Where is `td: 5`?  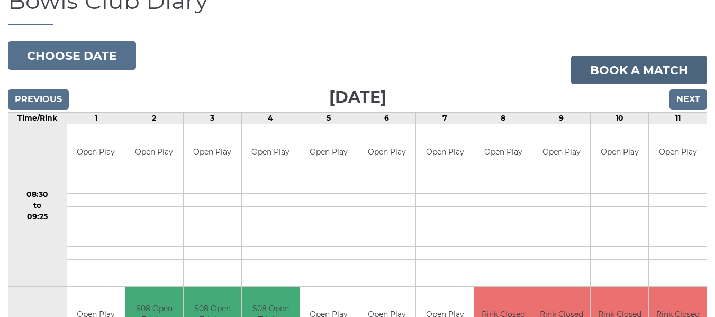
td: 5 is located at coordinates (328, 118).